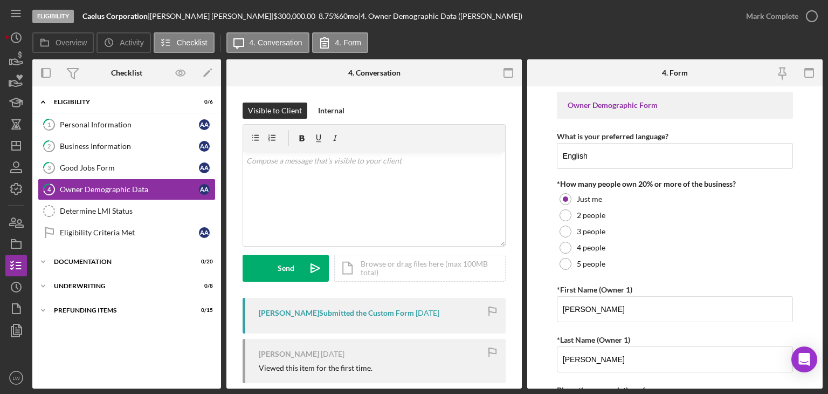 Image resolution: width=828 pixels, height=394 pixels. I want to click on label: *First Name (Owner 1), so click(595, 289).